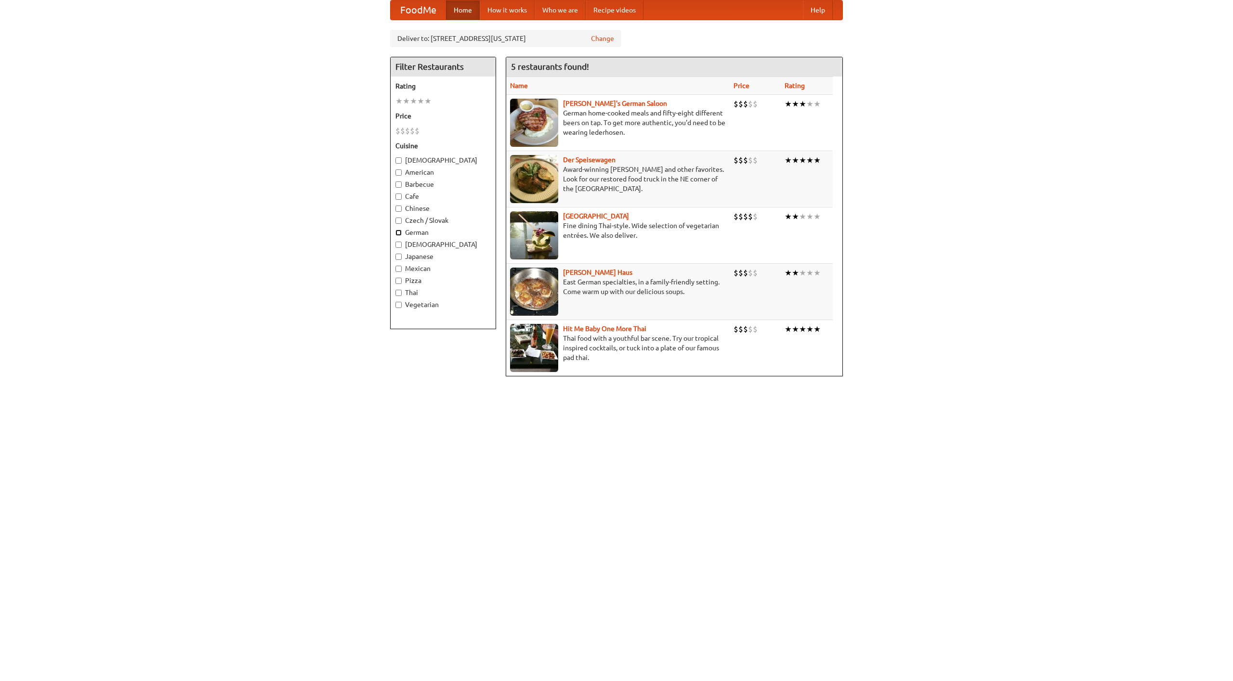 The height and width of the screenshot is (681, 1233). What do you see at coordinates (443, 184) in the screenshot?
I see `label: Barbecue` at bounding box center [443, 184].